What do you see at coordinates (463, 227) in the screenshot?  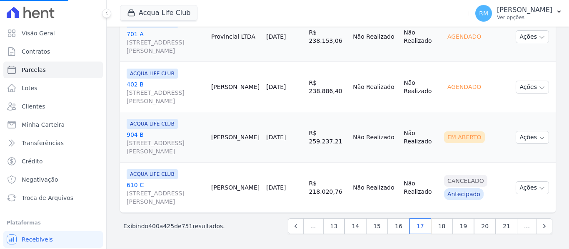 I see `a: 19` at bounding box center [463, 227].